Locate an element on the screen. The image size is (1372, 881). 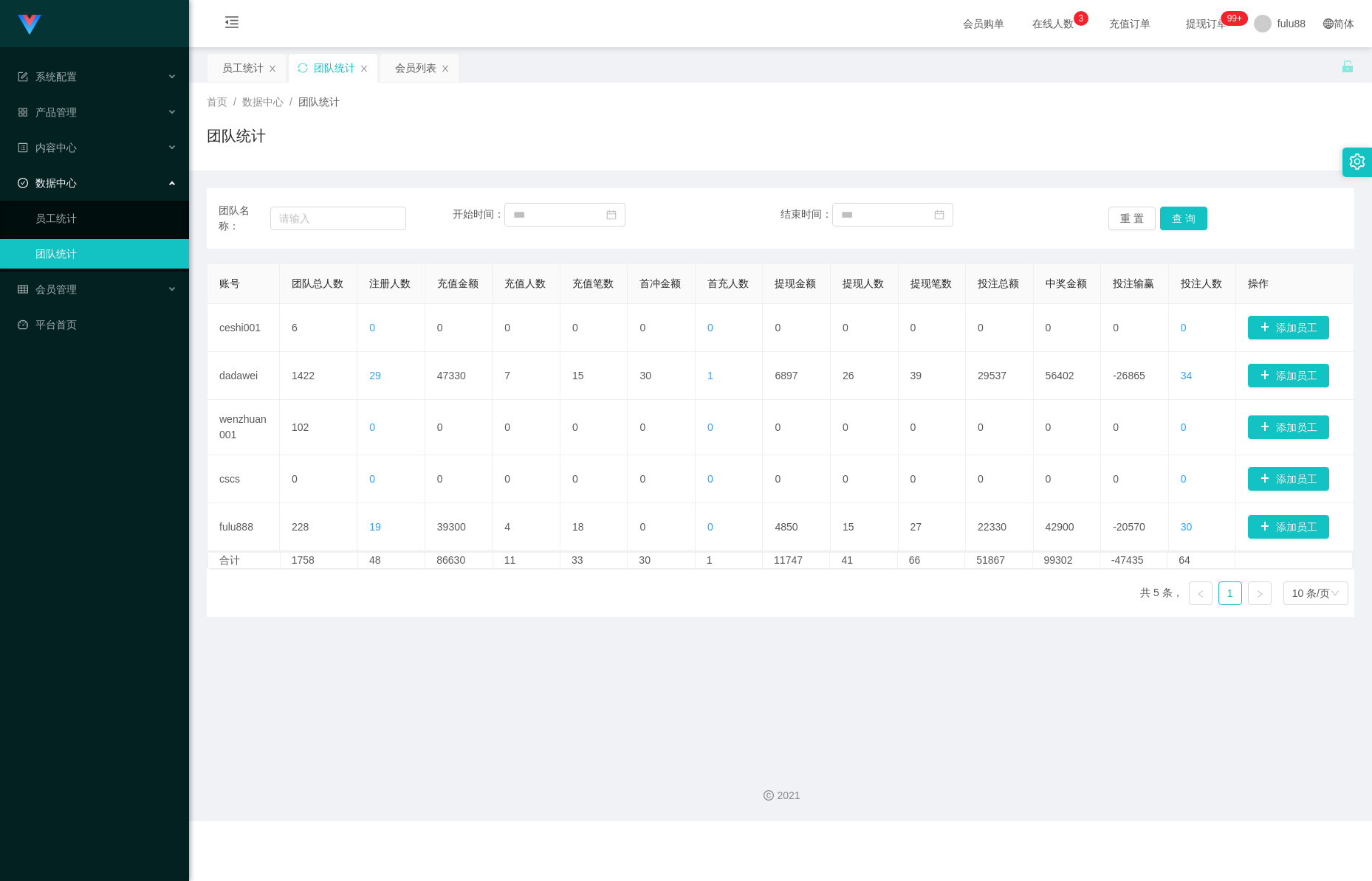
td: 1422 is located at coordinates (318, 376).